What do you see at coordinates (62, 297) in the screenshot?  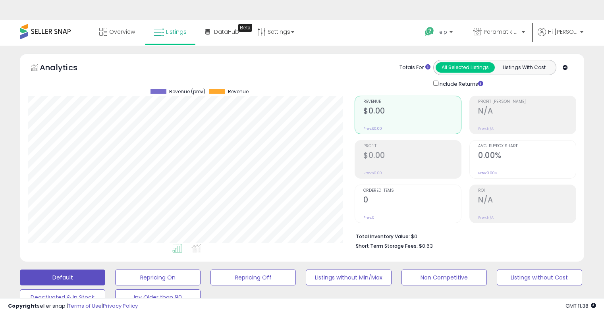 I see `button: Deactivated & In Stock` at bounding box center [62, 297].